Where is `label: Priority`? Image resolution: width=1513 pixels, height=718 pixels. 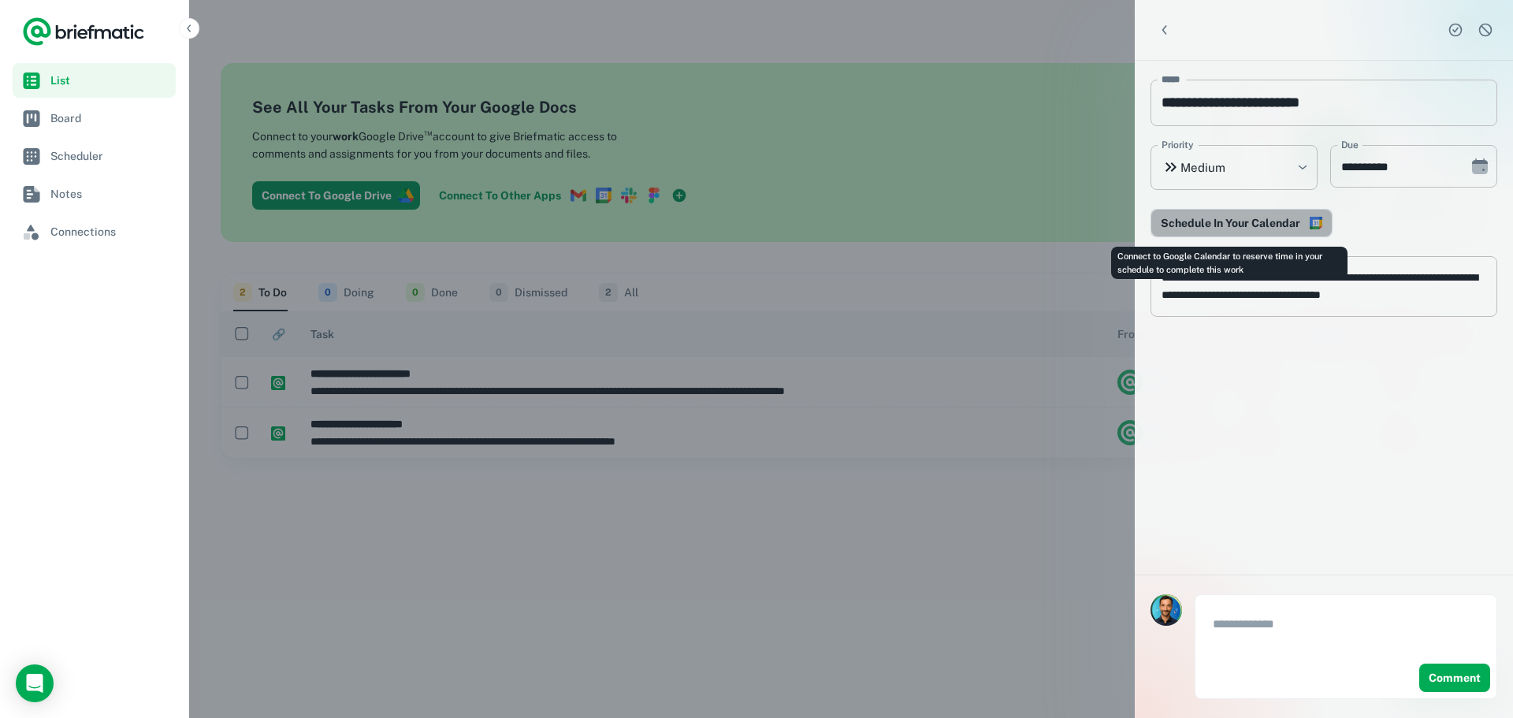
label: Priority is located at coordinates (1177, 145).